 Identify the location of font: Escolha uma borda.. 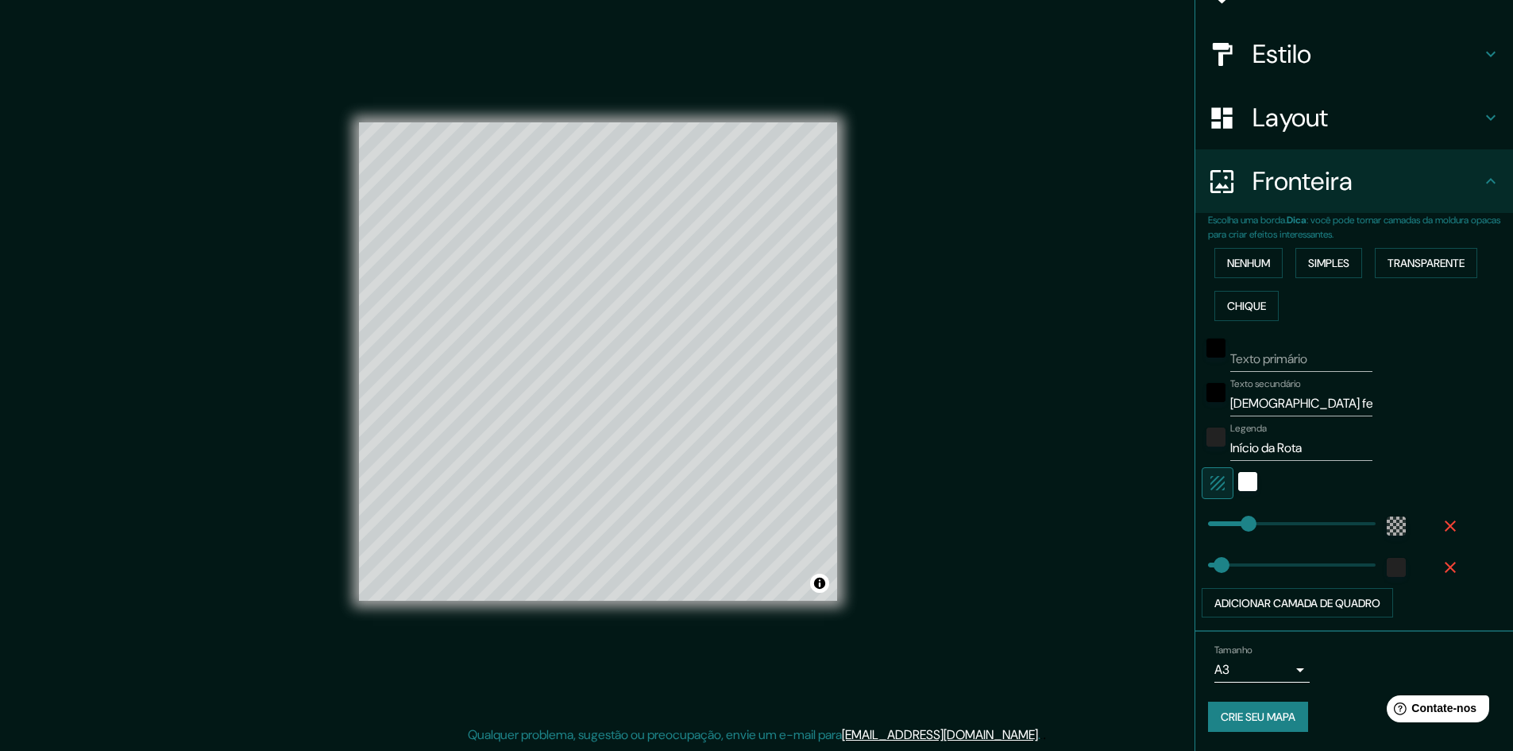
(1247, 220).